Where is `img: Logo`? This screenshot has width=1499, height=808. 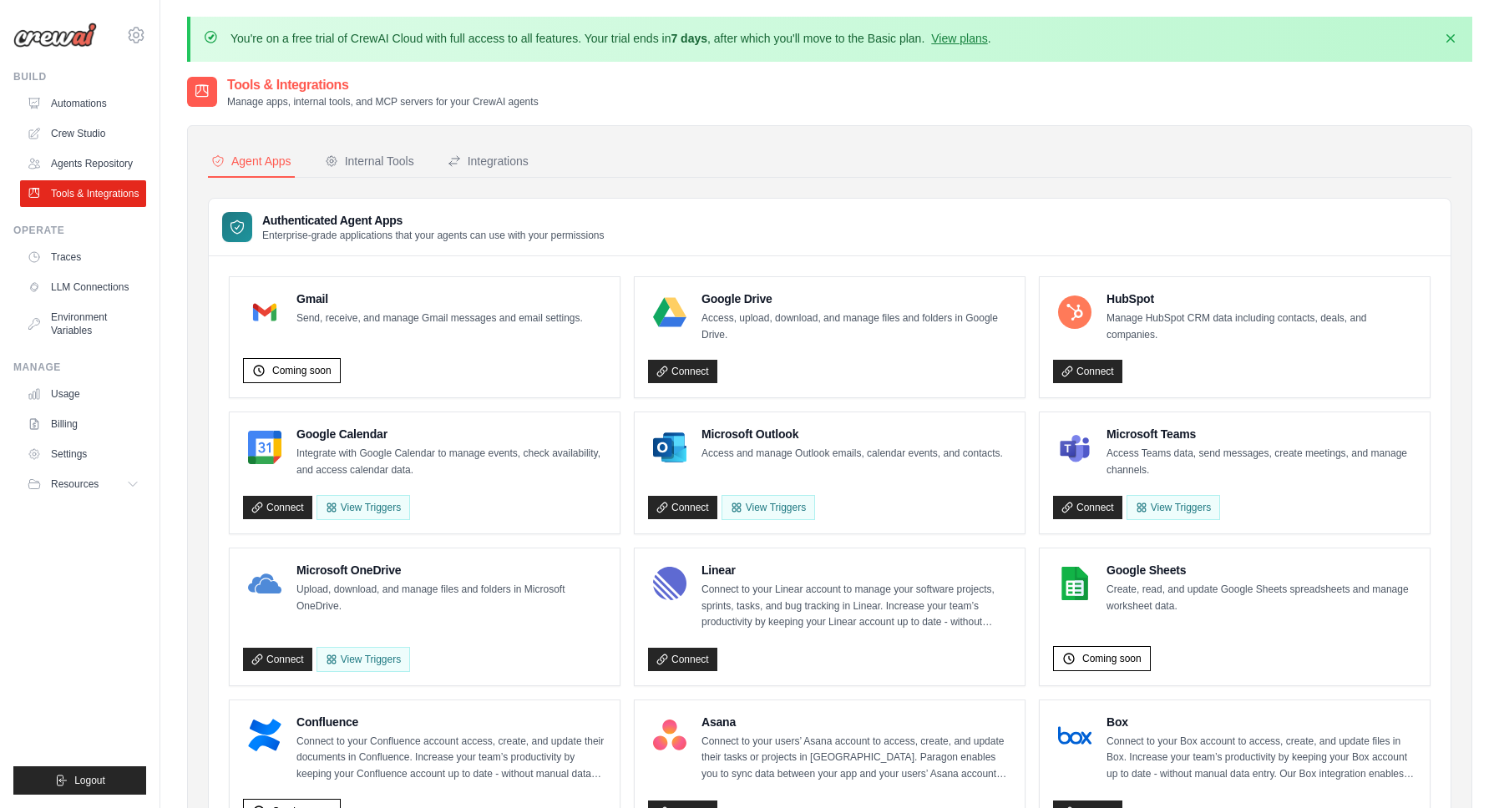
img: Logo is located at coordinates (55, 35).